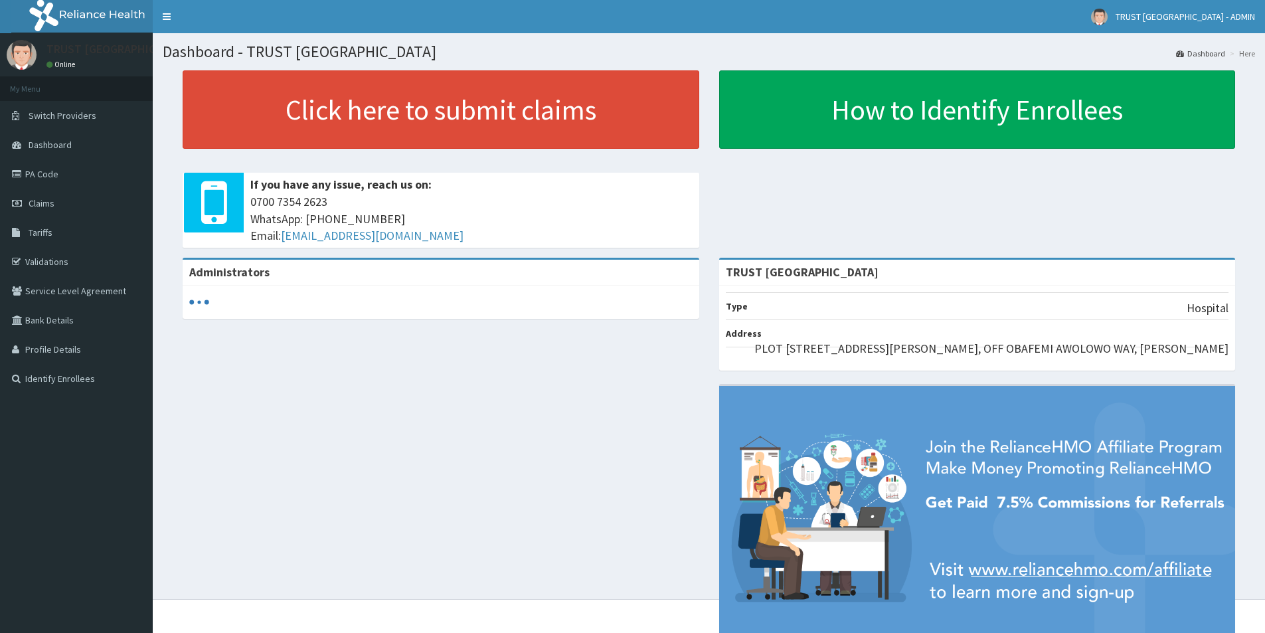 This screenshot has width=1265, height=633. What do you see at coordinates (62, 64) in the screenshot?
I see `a: Online` at bounding box center [62, 64].